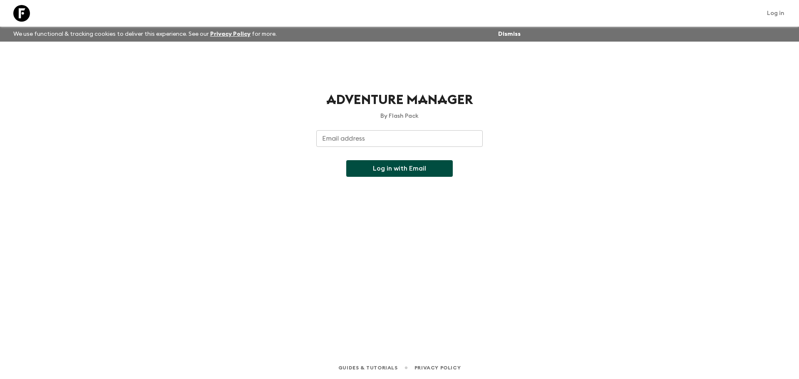 Image resolution: width=799 pixels, height=379 pixels. I want to click on button: Log in with Email, so click(399, 168).